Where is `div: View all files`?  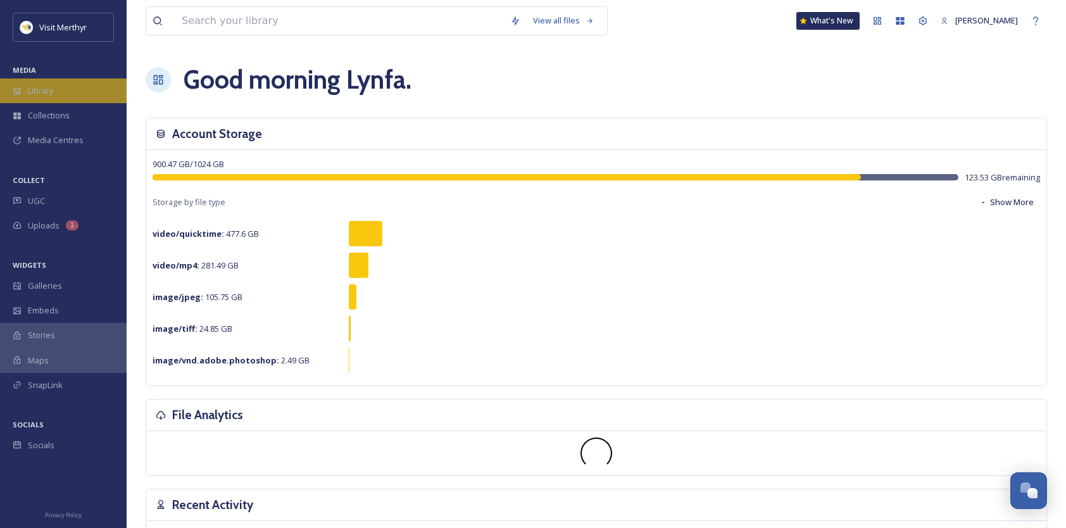 div: View all files is located at coordinates (563, 20).